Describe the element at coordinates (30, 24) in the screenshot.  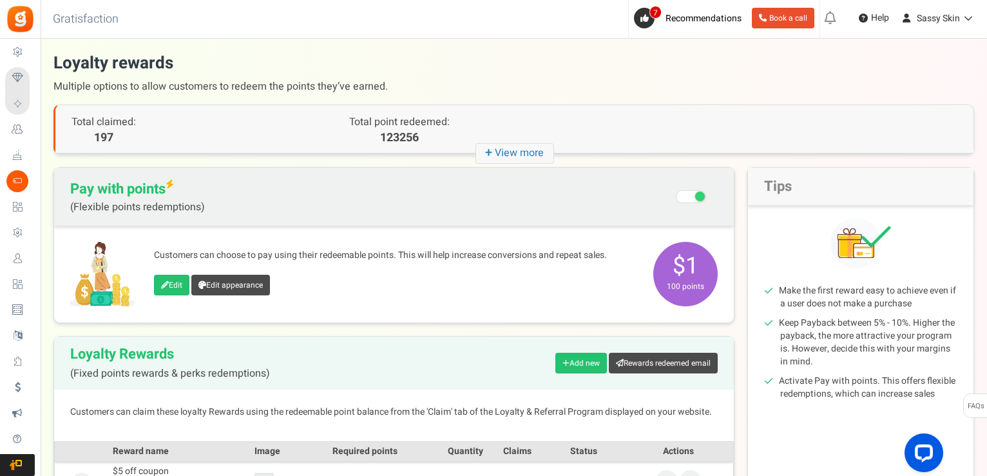
I see `button: Open LiveChat chat widget` at that location.